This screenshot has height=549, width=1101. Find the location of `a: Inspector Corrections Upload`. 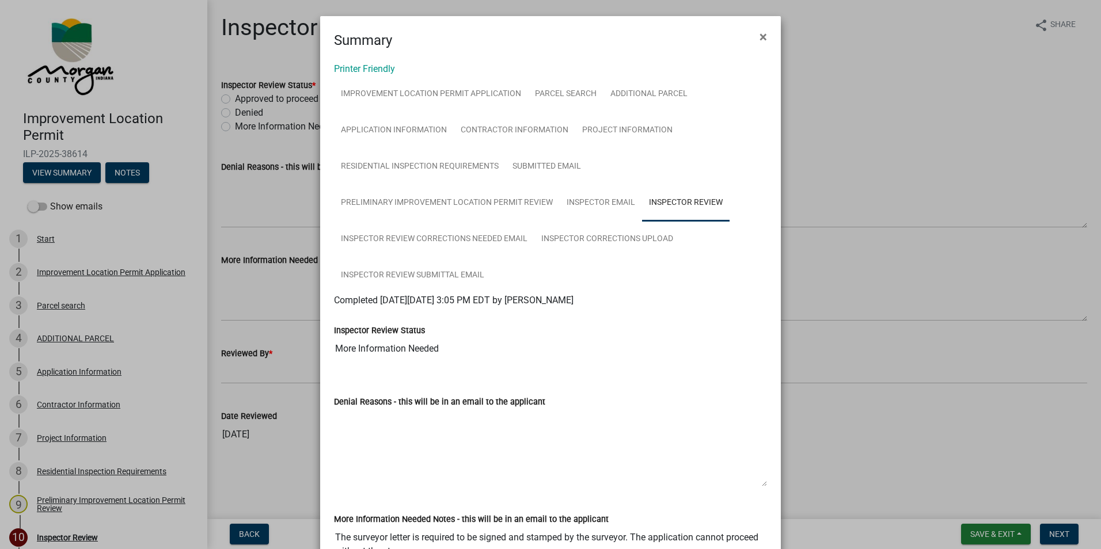

a: Inspector Corrections Upload is located at coordinates (607, 240).